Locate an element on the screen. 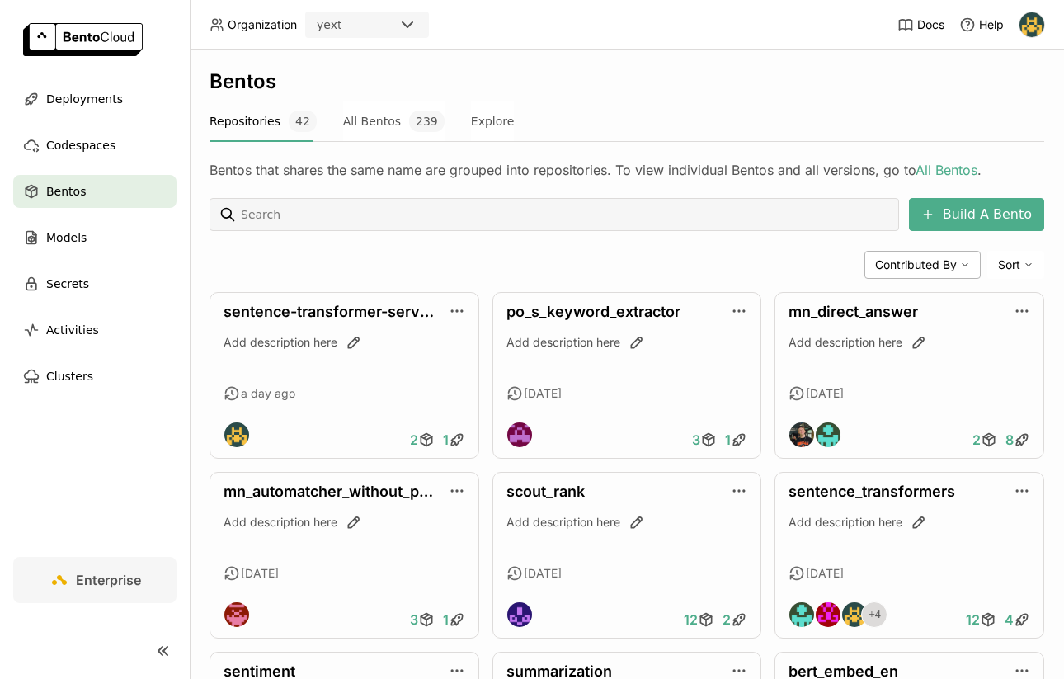 Image resolution: width=1064 pixels, height=679 pixels. button: Build A Bento is located at coordinates (976, 214).